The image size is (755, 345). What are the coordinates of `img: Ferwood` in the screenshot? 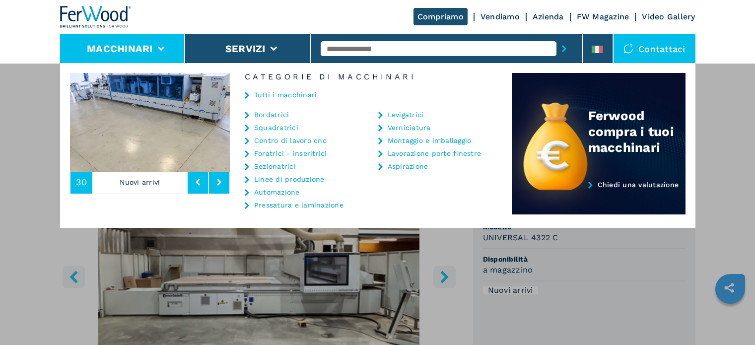 It's located at (96, 17).